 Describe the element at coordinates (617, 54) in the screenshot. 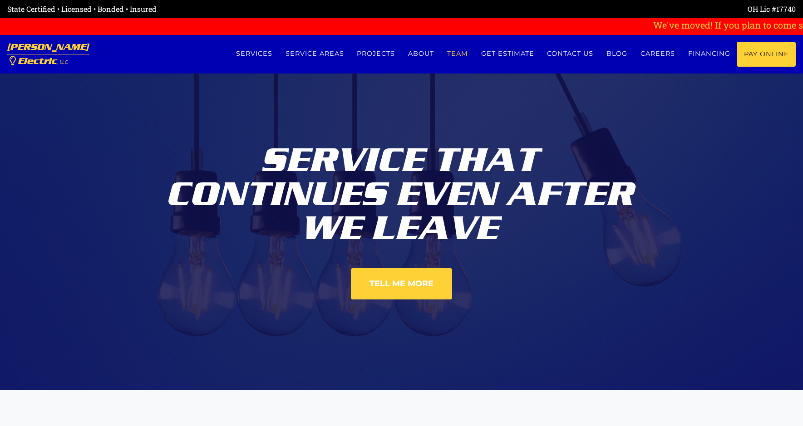

I see `a: Blog` at that location.